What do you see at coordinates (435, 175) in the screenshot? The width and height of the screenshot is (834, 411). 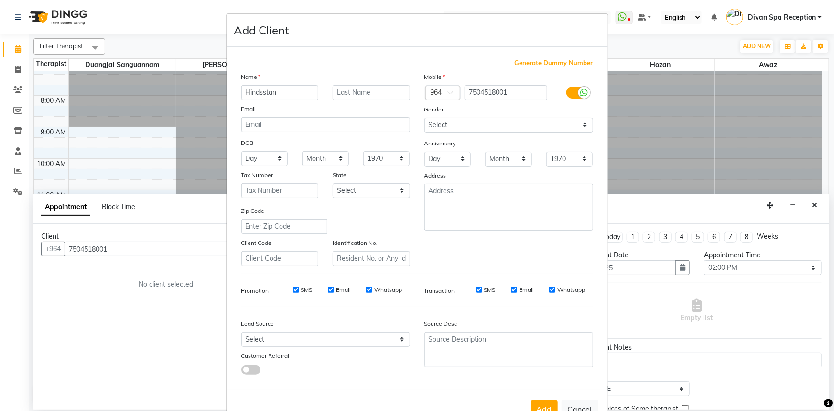 I see `label: Address` at bounding box center [435, 175].